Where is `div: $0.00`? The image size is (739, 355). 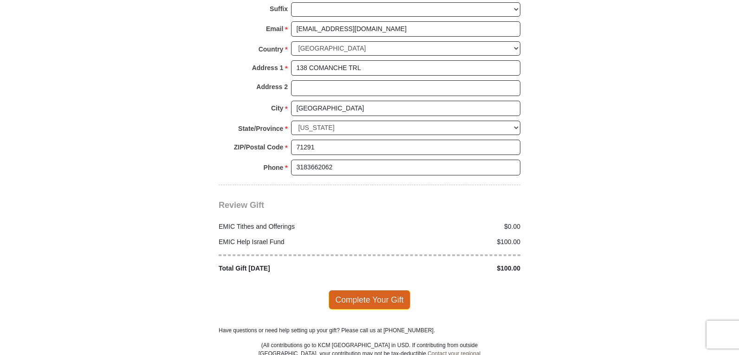
div: $0.00 is located at coordinates (447, 226).